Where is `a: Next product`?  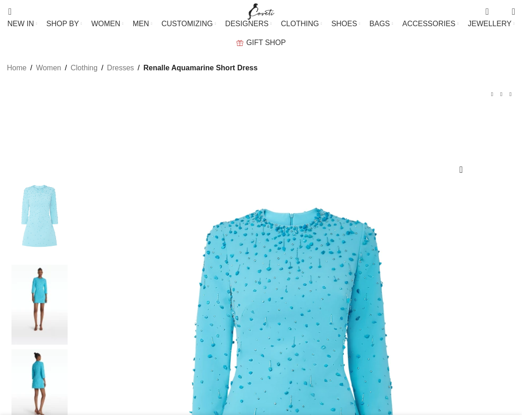
a: Next product is located at coordinates (510, 94).